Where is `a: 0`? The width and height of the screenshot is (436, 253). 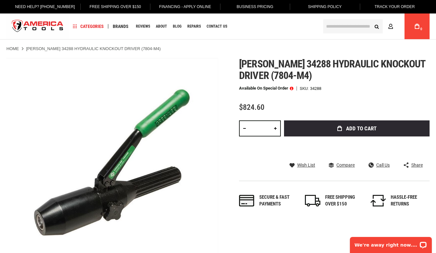 a: 0 is located at coordinates (417, 26).